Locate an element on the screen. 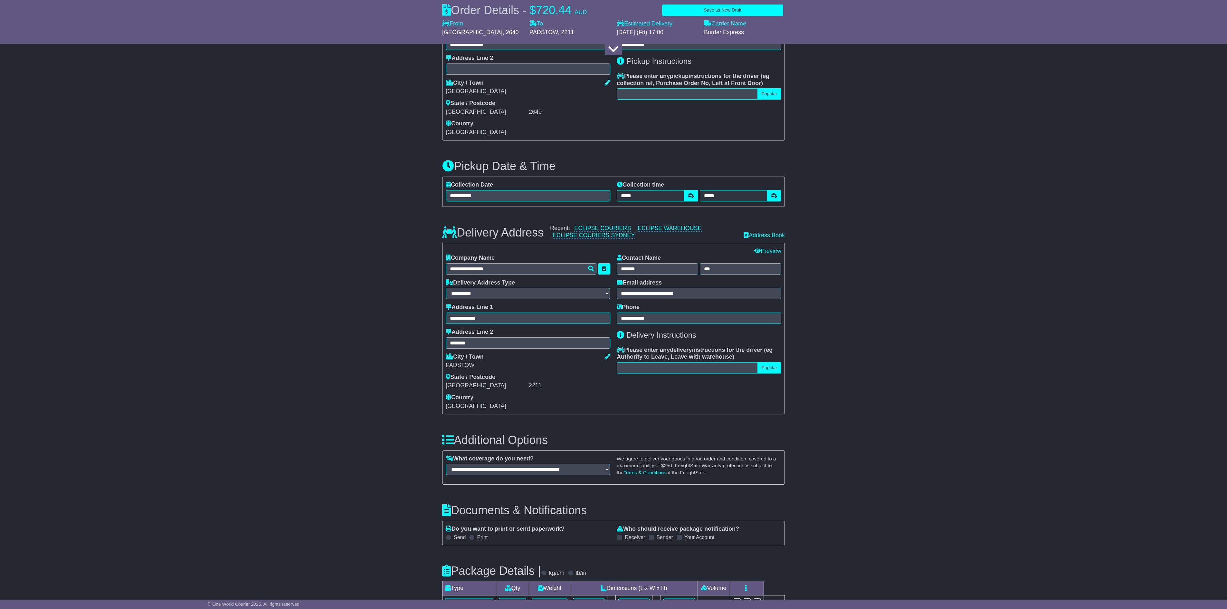 The width and height of the screenshot is (1227, 609). label: What coverage do you need? is located at coordinates (490, 459).